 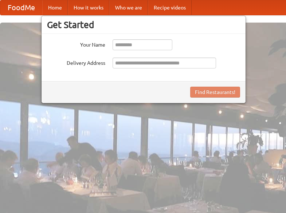 What do you see at coordinates (55, 8) in the screenshot?
I see `a: Home` at bounding box center [55, 8].